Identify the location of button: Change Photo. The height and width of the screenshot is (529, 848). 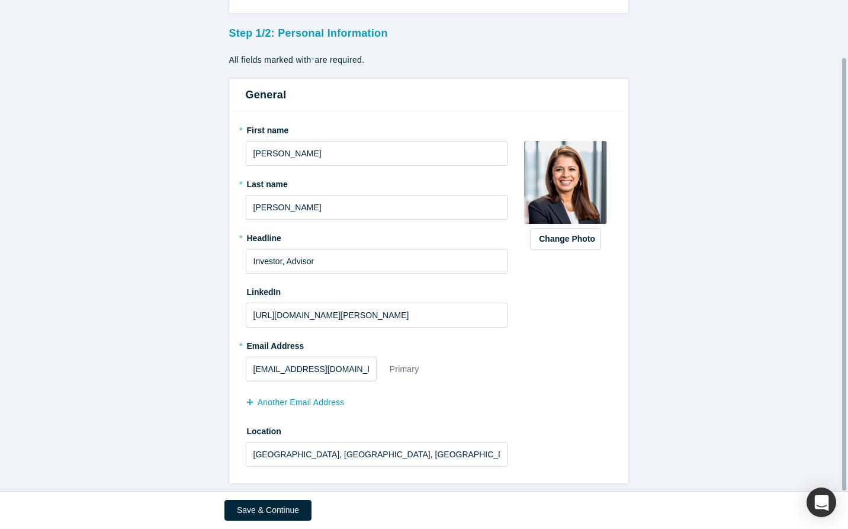
(565, 239).